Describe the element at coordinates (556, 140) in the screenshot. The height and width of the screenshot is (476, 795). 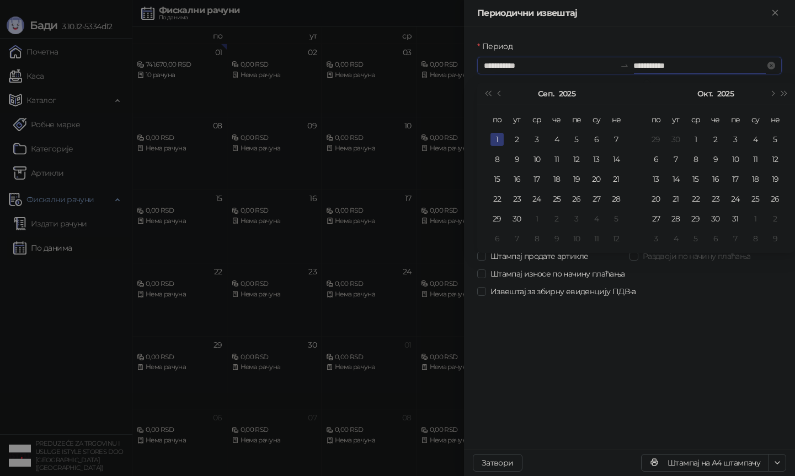
I see `td: 2025-09-04` at that location.